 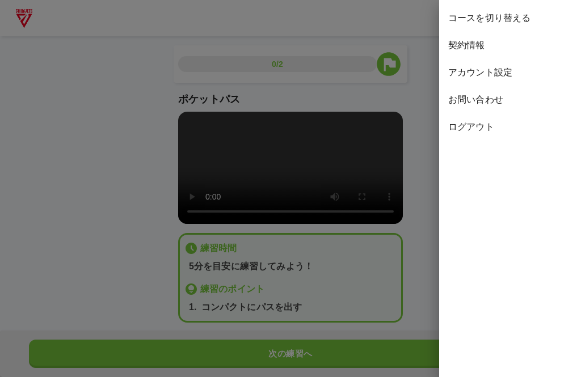 I want to click on span: コースを切り替える, so click(x=510, y=18).